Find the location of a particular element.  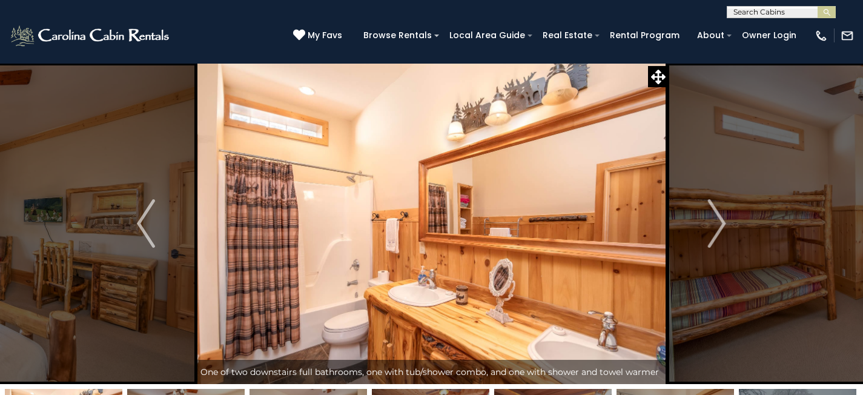

img: White-1-2.png is located at coordinates (91, 36).